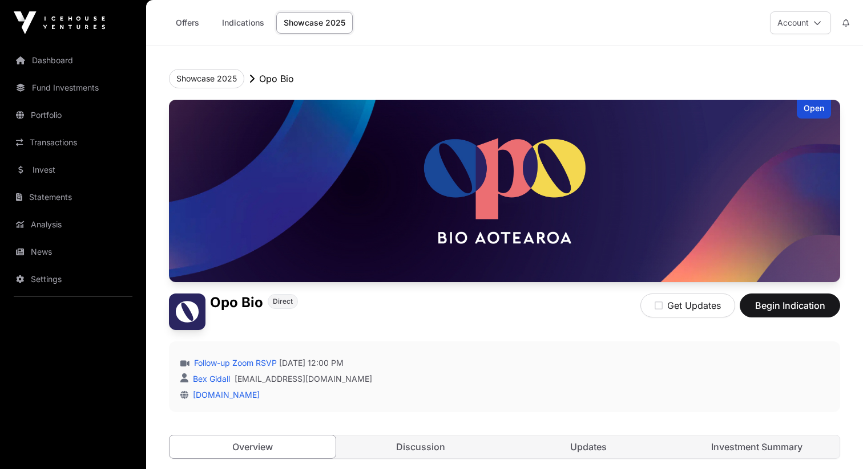 The height and width of the screenshot is (469, 863). What do you see at coordinates (73, 143) in the screenshot?
I see `a: Transactions` at bounding box center [73, 143].